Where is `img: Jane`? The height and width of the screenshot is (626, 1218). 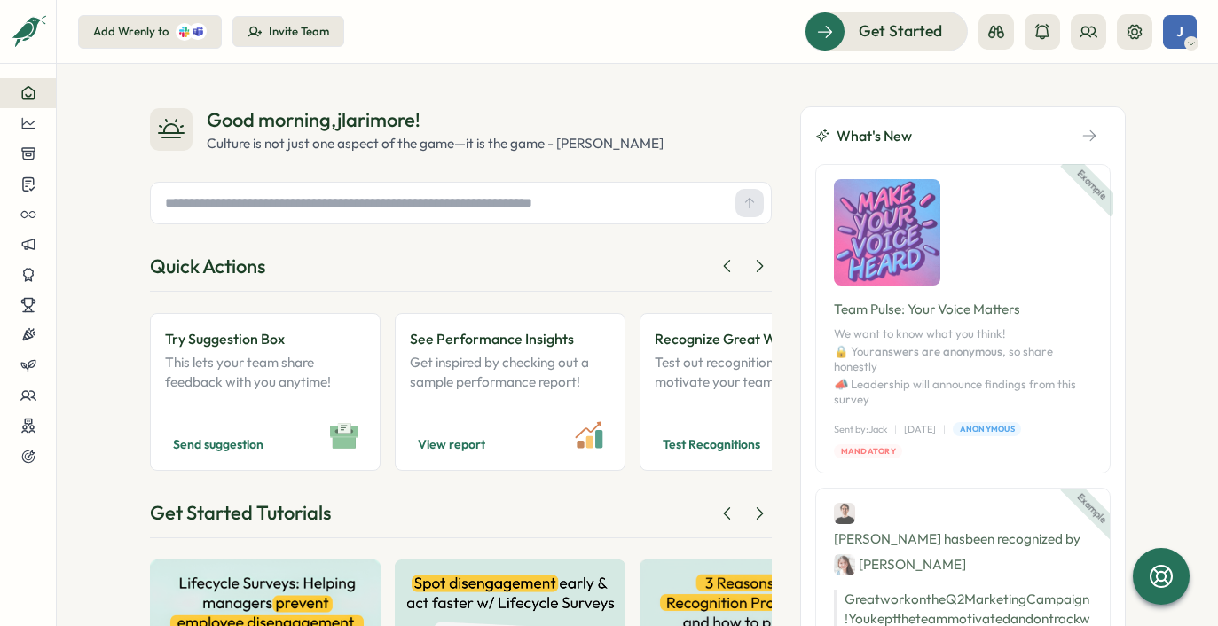 img: Jane is located at coordinates (844, 565).